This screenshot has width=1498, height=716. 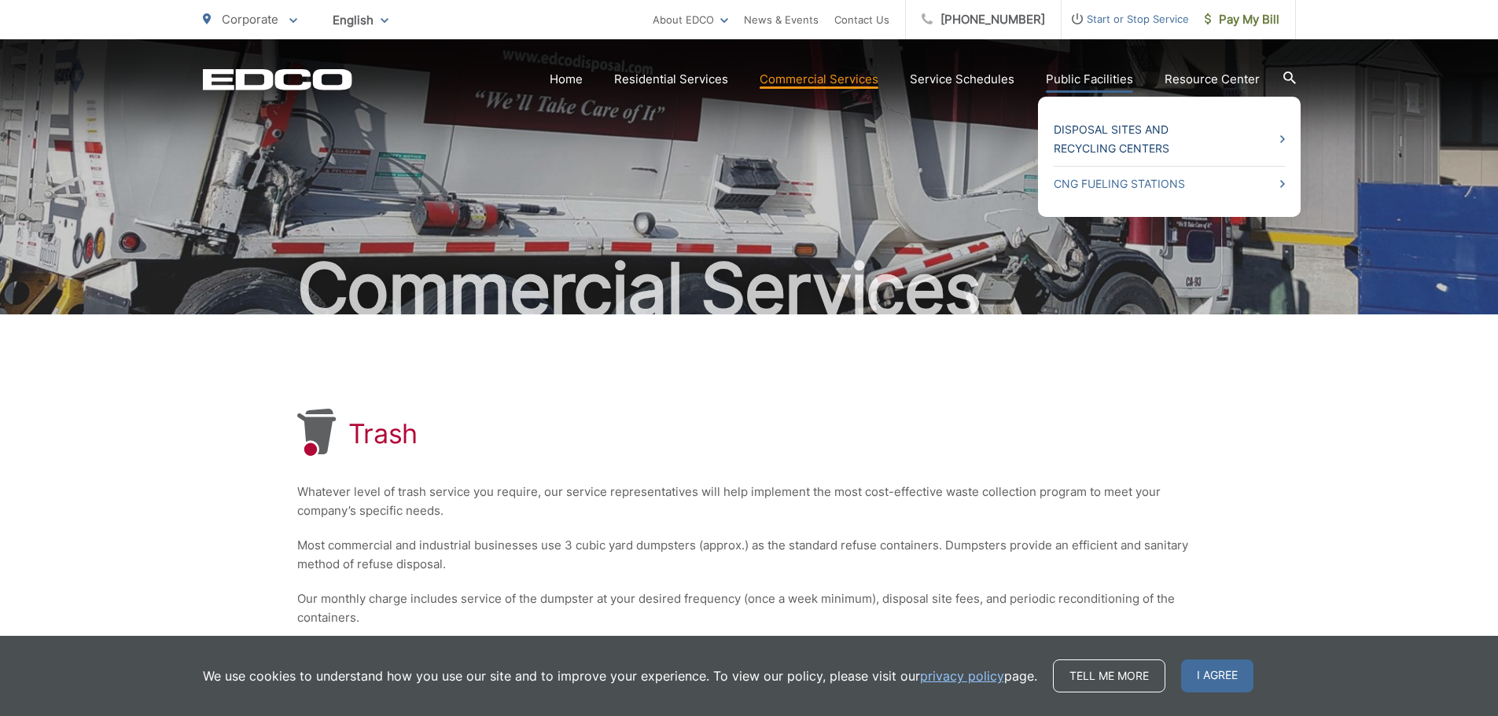 What do you see at coordinates (671, 79) in the screenshot?
I see `a: Residential Services` at bounding box center [671, 79].